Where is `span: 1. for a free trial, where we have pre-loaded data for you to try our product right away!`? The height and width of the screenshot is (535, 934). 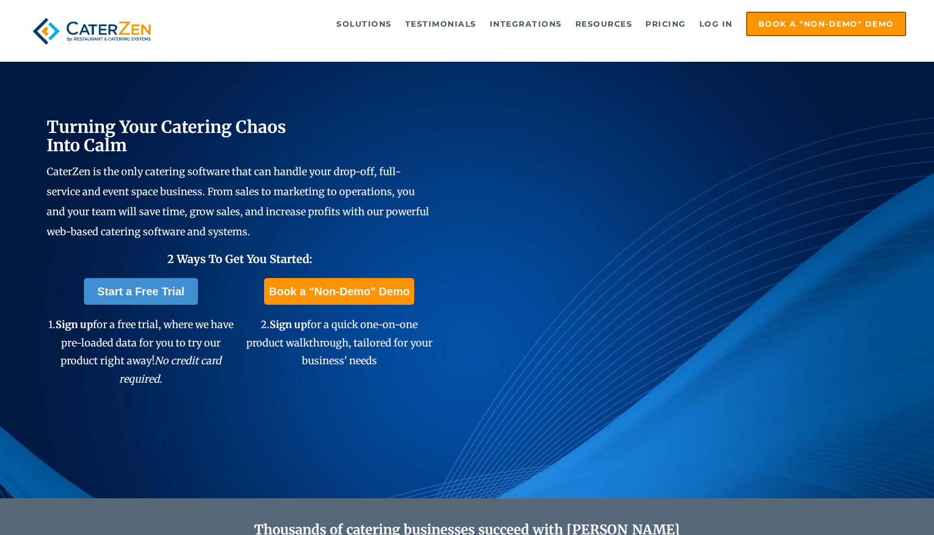 span: 1. for a free trial, where we have pre-loaded data for you to try our product right away! is located at coordinates (141, 351).